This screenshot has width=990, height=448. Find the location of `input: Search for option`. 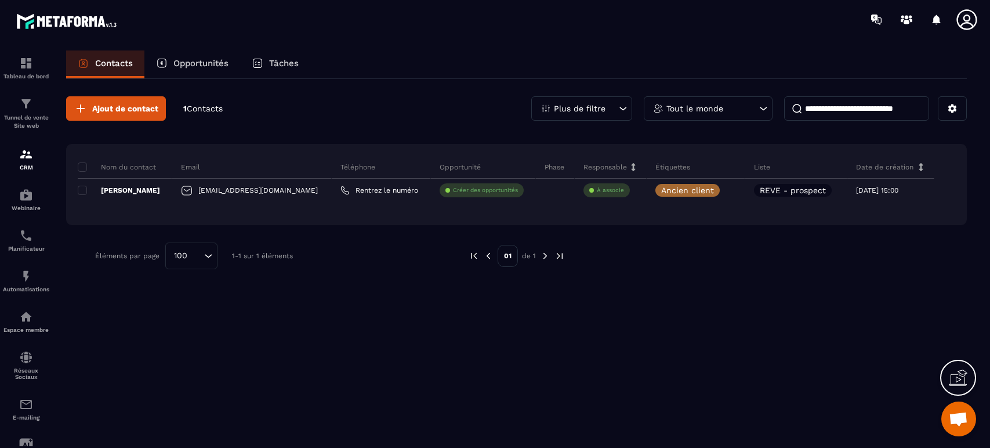

input: Search for option is located at coordinates (196, 256).